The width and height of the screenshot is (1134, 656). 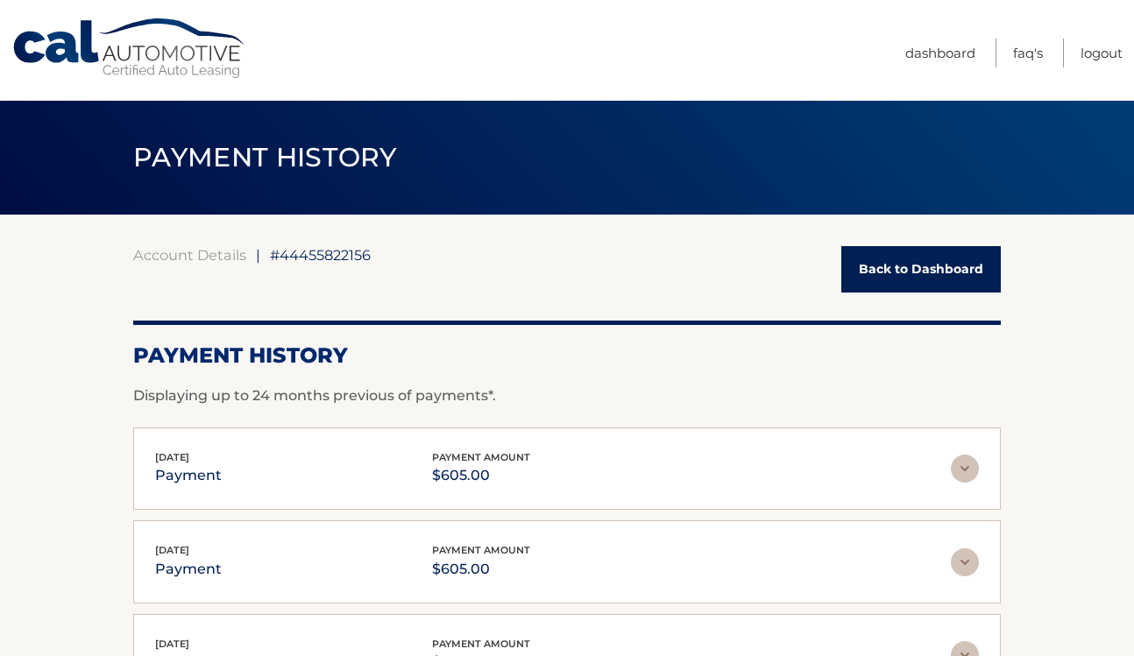 I want to click on p: Displaying up to 24 months previous of payments*., so click(x=567, y=396).